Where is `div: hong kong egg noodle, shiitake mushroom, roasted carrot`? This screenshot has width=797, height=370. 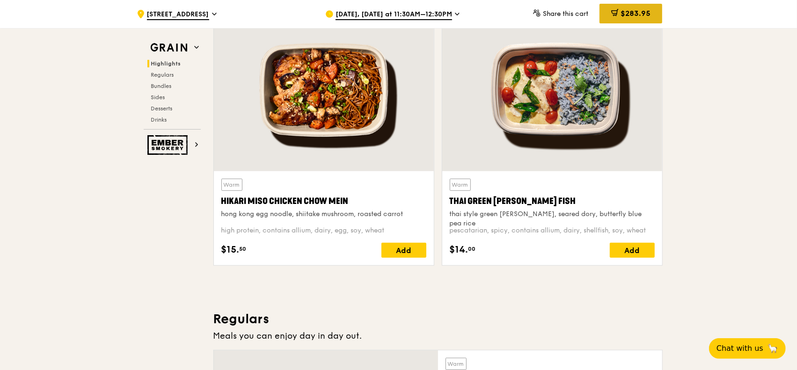 div: hong kong egg noodle, shiitake mushroom, roasted carrot is located at coordinates (324, 214).